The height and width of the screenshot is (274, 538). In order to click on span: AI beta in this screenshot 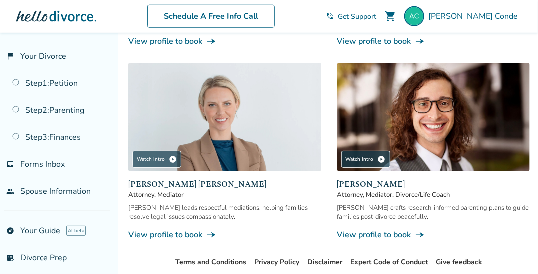, I will do `click(76, 231)`.